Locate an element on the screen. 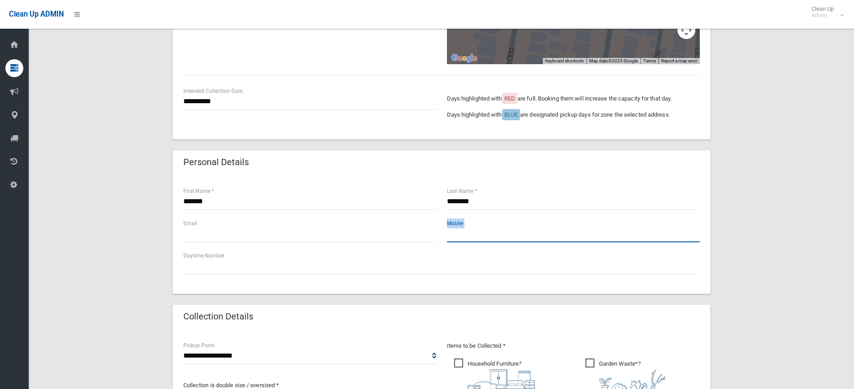  a: Report a map error is located at coordinates (679, 61).